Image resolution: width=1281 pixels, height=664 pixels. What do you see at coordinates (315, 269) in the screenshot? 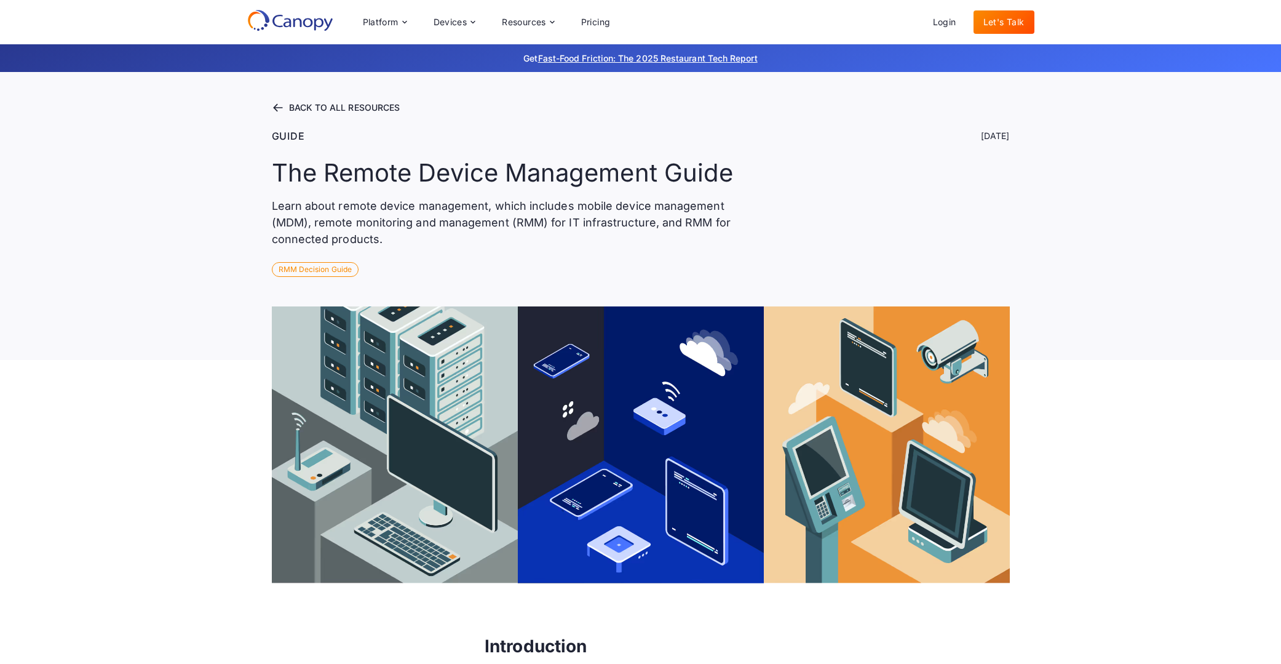
I see `div: RMM Decision Guide` at bounding box center [315, 269].